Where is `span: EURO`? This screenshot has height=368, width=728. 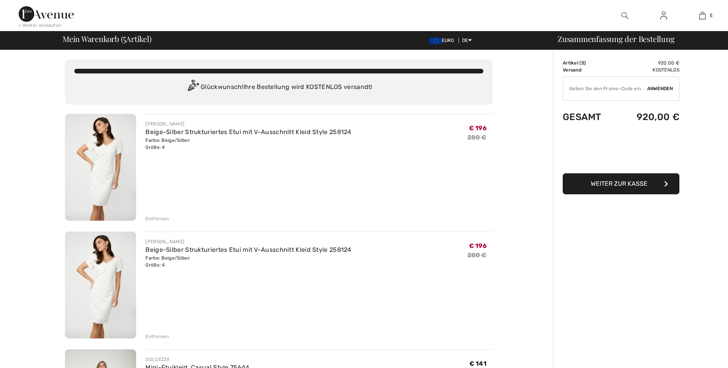
span: EURO is located at coordinates (443, 40).